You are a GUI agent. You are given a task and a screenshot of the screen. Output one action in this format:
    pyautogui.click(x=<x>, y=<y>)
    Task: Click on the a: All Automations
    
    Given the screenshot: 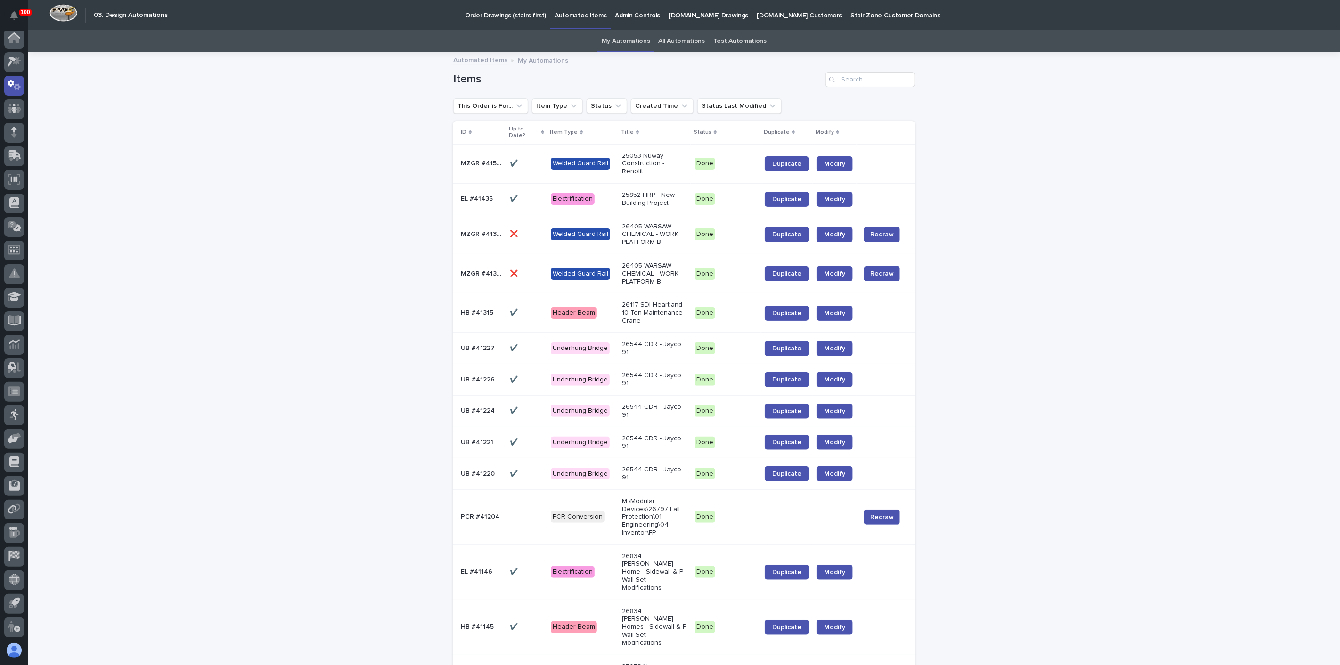 What is the action you would take?
    pyautogui.click(x=682, y=41)
    